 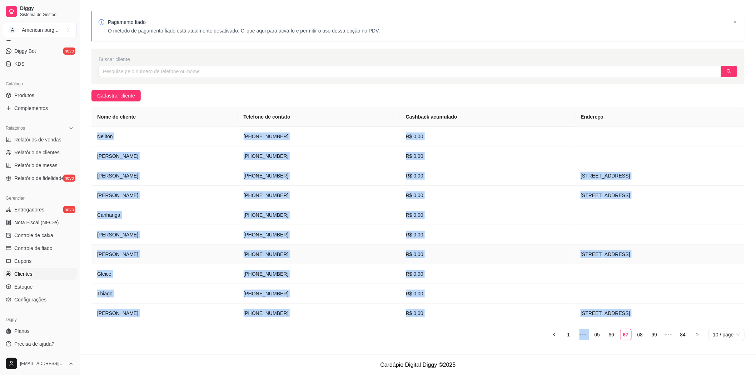 I want to click on td: Neilton, so click(x=165, y=137).